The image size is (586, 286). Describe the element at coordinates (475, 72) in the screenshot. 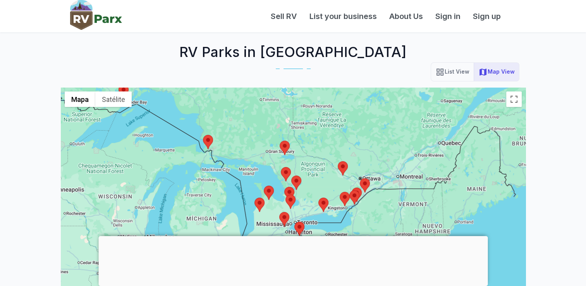

I see `div: List/Map View Toggle` at that location.